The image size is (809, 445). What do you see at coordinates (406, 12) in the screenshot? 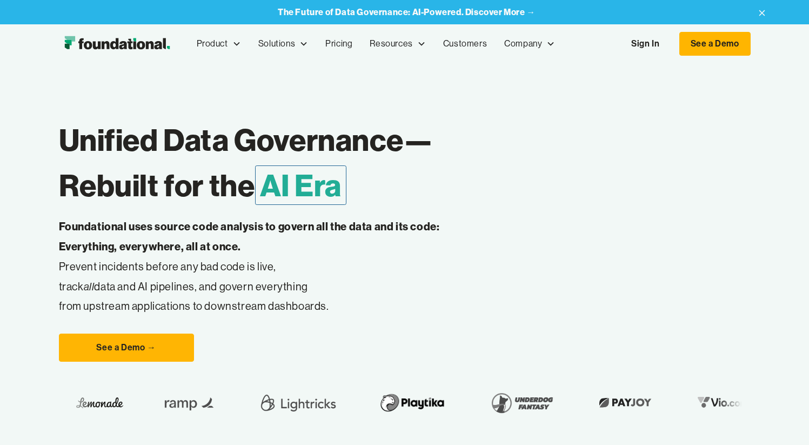
I see `strong: The Future of Data Governance: AI-Powered. Discover More →` at bounding box center [406, 12].